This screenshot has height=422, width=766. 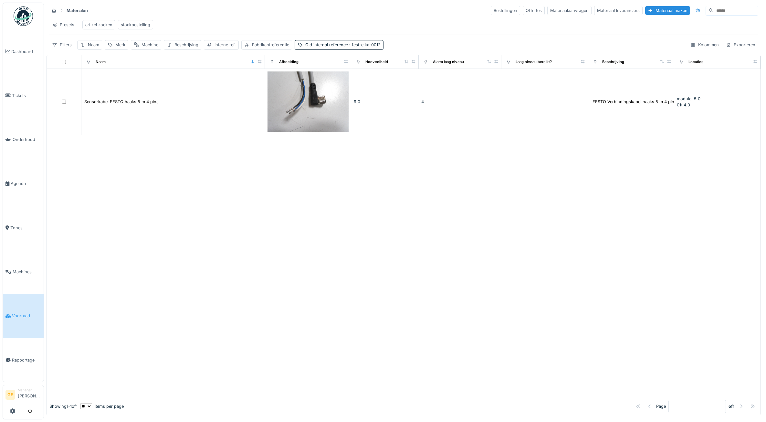 What do you see at coordinates (26, 95) in the screenshot?
I see `span: Tickets` at bounding box center [26, 95].